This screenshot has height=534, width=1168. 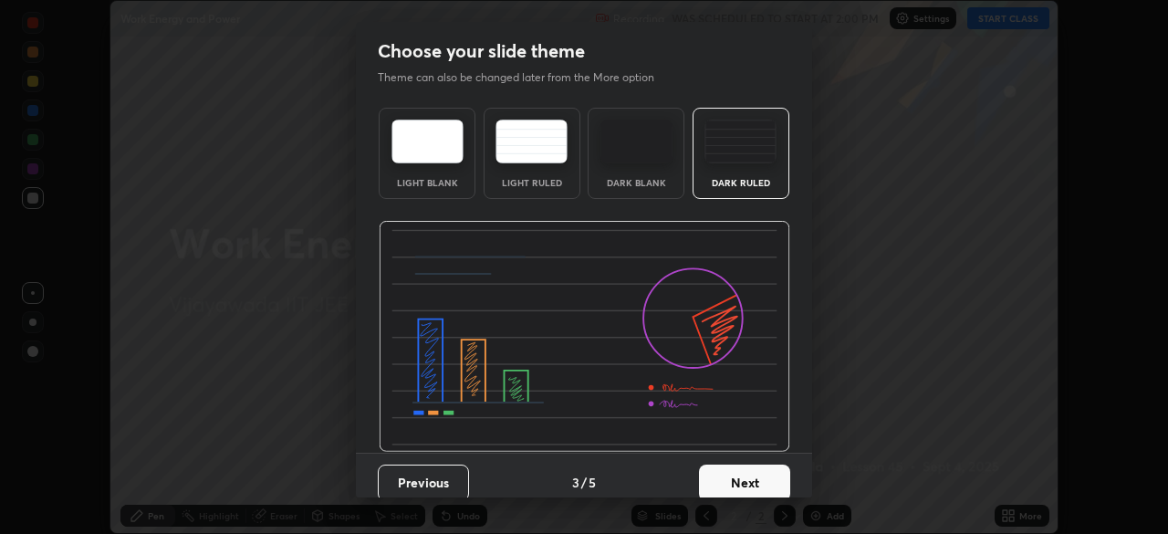 What do you see at coordinates (427, 141) in the screenshot?
I see `img: lightTheme.e5ed3b09.svg` at bounding box center [427, 141].